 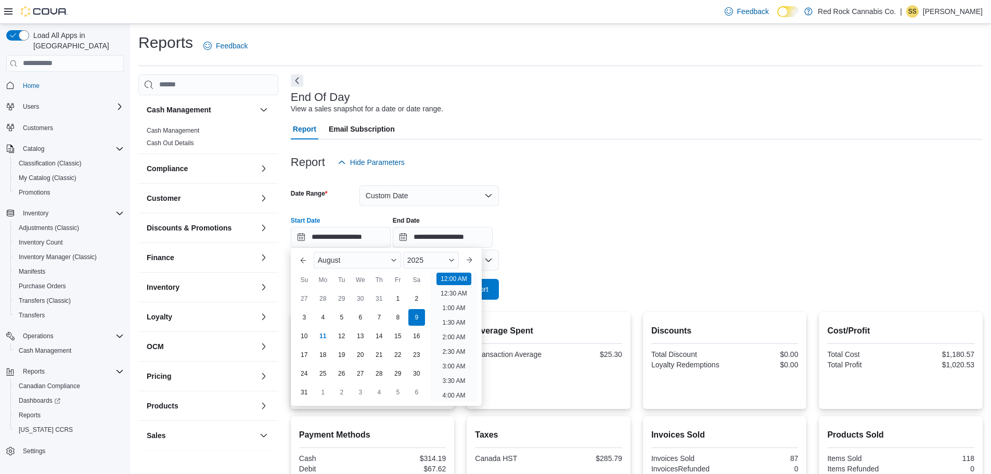 I want to click on li: 1:00 AM, so click(x=454, y=308).